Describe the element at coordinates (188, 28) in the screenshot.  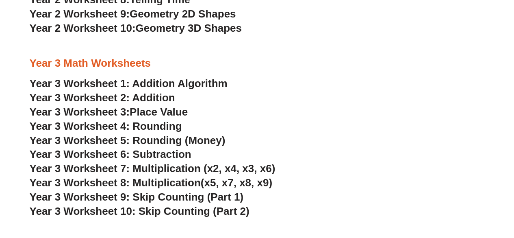
I see `span: Geometry 3D Shapes` at that location.